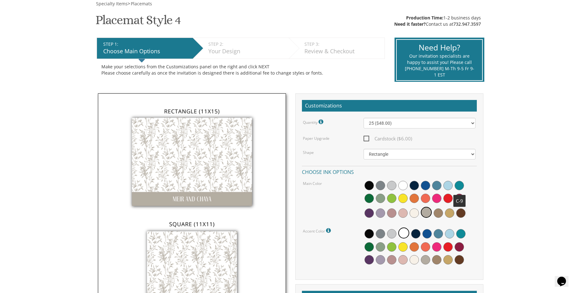 Image resolution: width=581 pixels, height=293 pixels. What do you see at coordinates (112, 3) in the screenshot?
I see `span: Specialty Items` at bounding box center [112, 3].